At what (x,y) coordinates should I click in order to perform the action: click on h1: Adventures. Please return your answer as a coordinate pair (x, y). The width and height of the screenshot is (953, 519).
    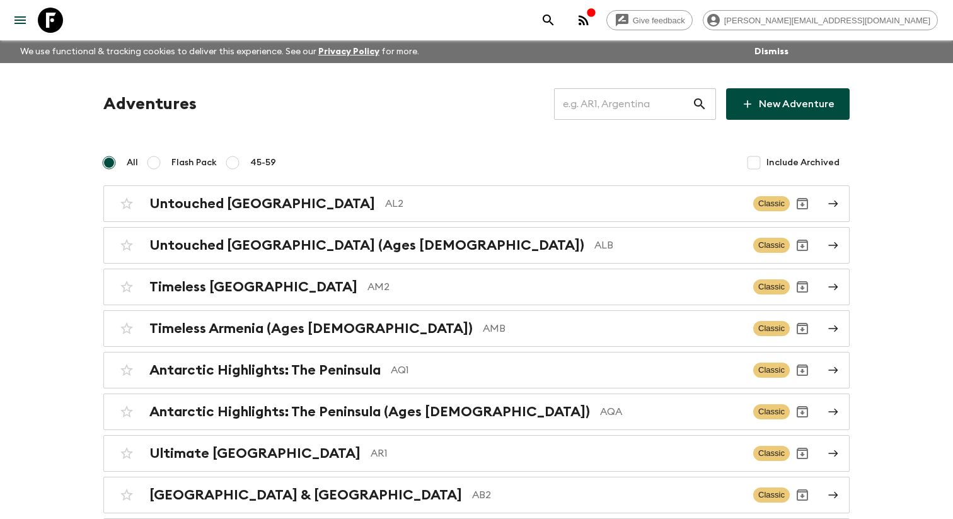
    Looking at the image, I should click on (150, 104).